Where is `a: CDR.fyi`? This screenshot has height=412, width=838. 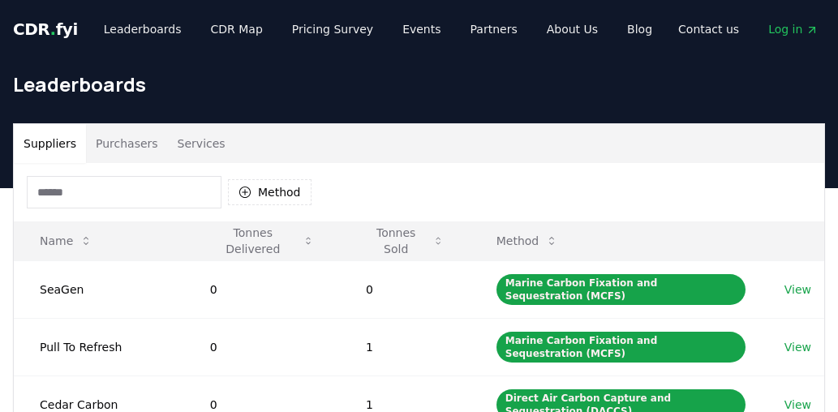 a: CDR.fyi is located at coordinates (45, 29).